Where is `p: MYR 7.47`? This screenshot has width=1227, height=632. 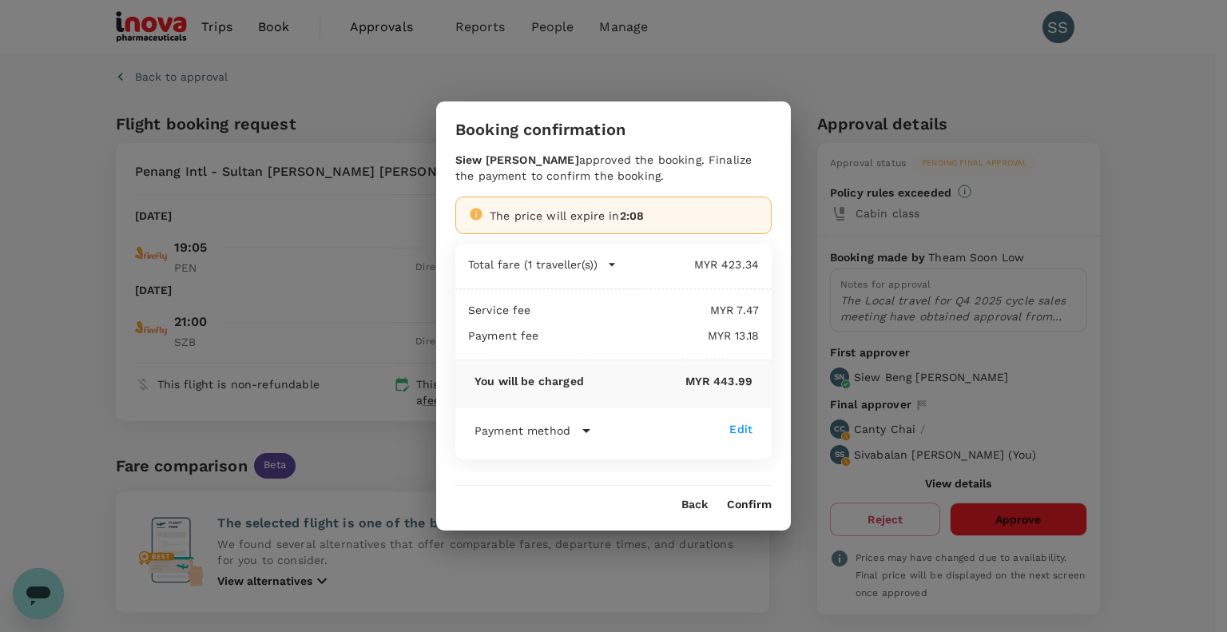 p: MYR 7.47 is located at coordinates (645, 310).